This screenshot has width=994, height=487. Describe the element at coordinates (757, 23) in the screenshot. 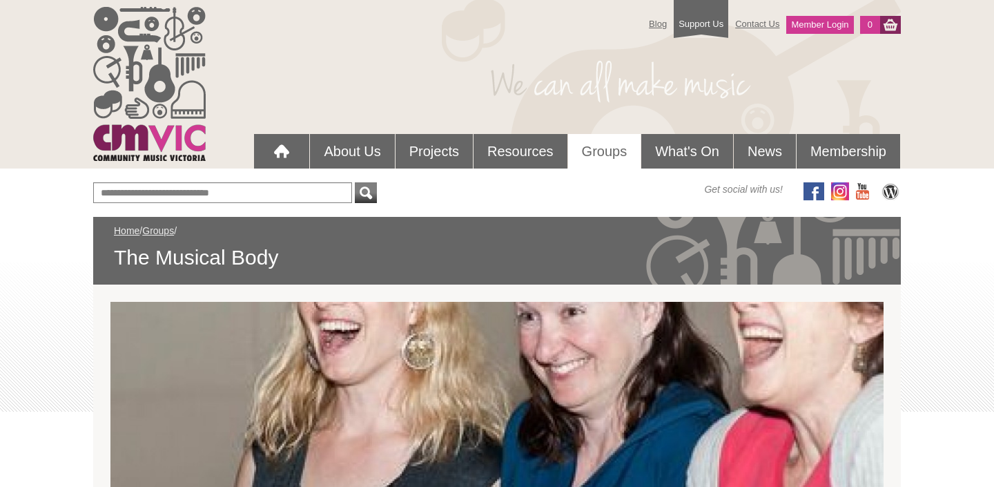

I see `a: Contact Us` at that location.